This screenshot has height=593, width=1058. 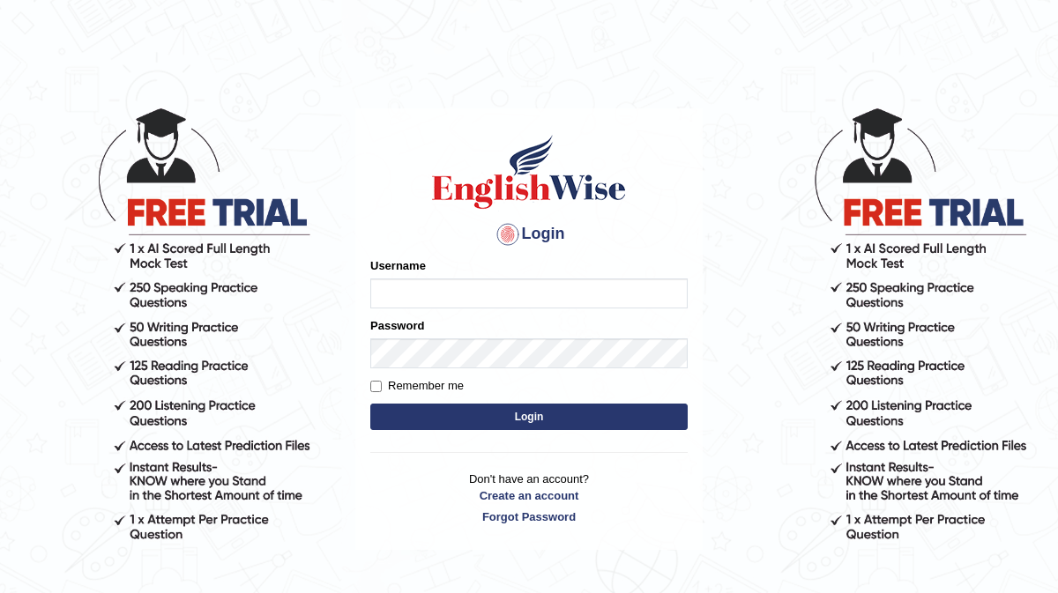 What do you see at coordinates (398, 265) in the screenshot?
I see `label: Username` at bounding box center [398, 265].